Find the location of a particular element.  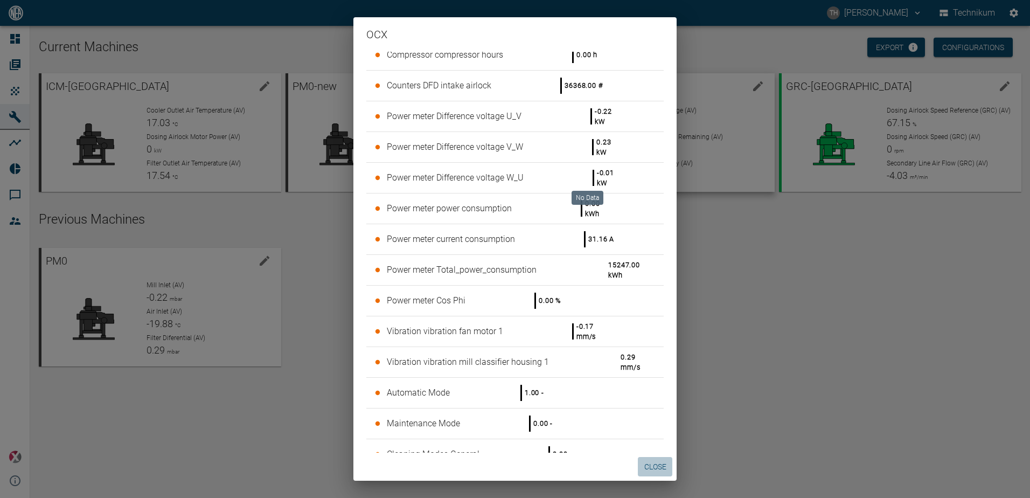

div: -0.01 kW is located at coordinates (609, 178).